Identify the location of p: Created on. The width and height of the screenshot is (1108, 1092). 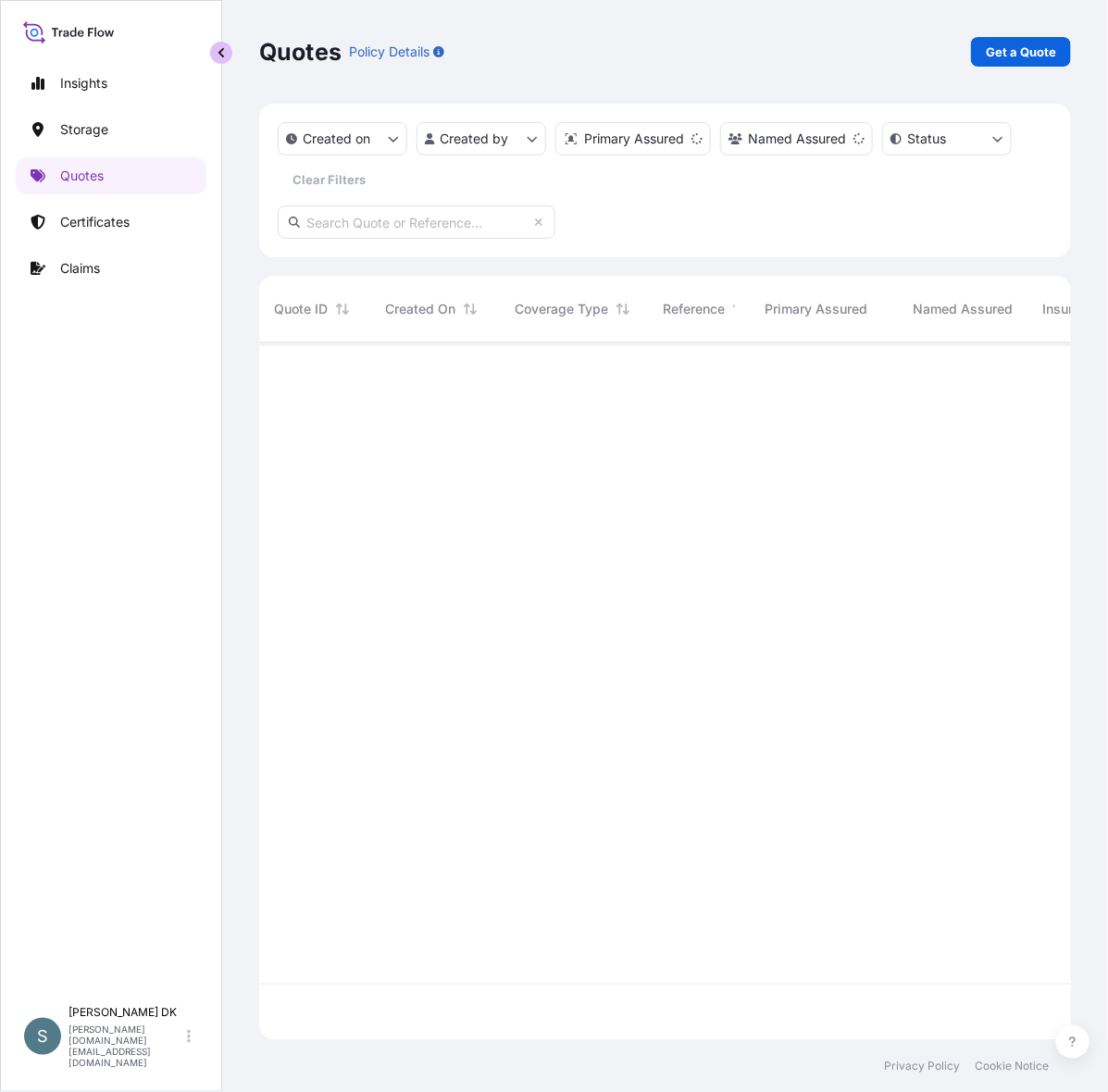
(336, 139).